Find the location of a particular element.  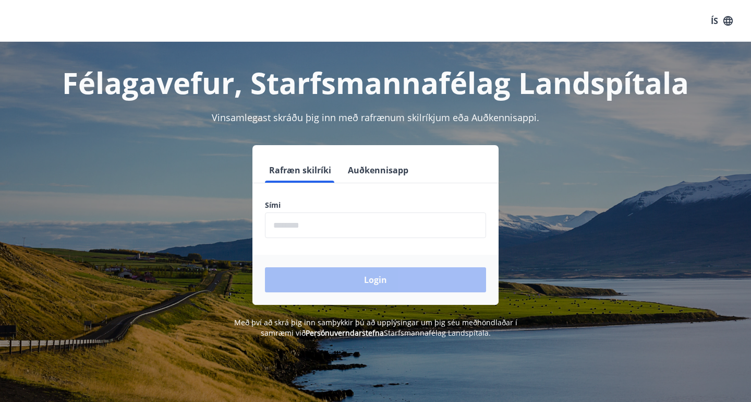

h1: Félagavefur, Starfsmannafélag Landspítala is located at coordinates (376, 82).